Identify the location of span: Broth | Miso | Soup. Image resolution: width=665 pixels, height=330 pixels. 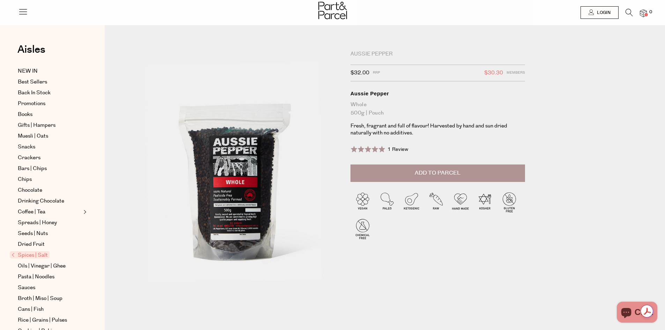
(40, 298).